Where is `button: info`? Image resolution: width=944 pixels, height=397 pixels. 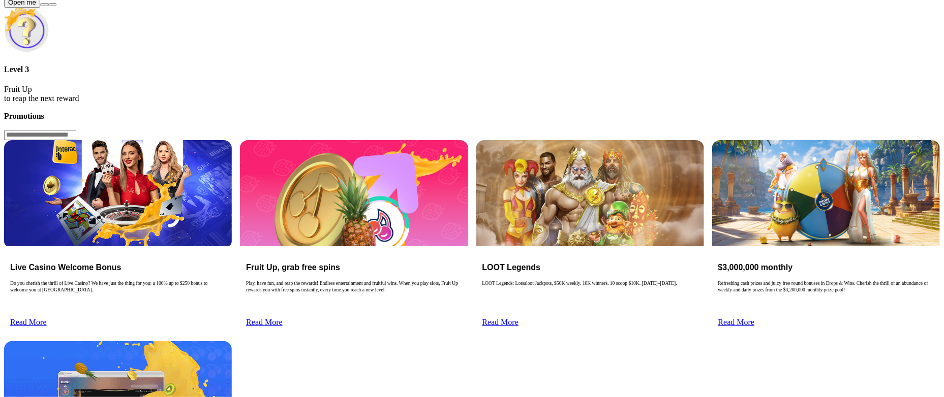
button: info is located at coordinates (52, 5).